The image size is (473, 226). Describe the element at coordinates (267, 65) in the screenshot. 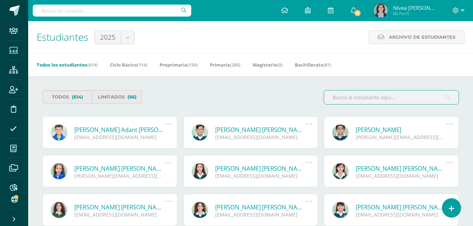

I see `a: Magisterio(0)` at that location.